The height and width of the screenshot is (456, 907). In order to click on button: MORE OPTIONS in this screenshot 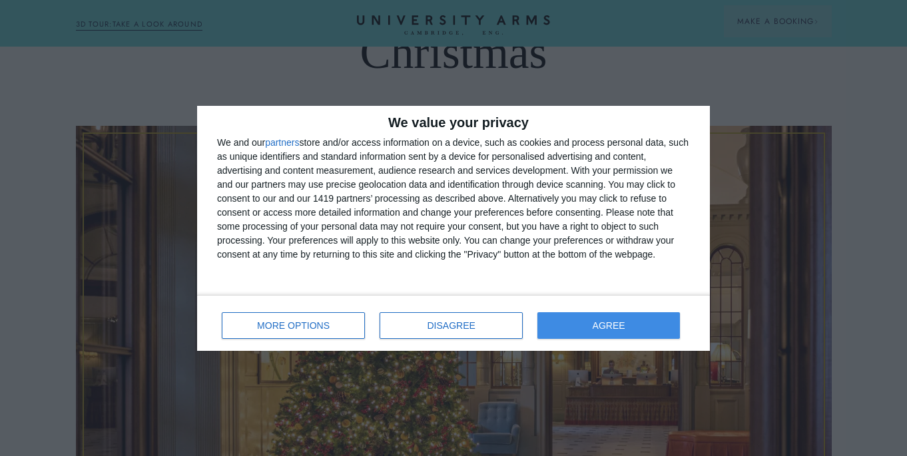, I will do `click(293, 326)`.